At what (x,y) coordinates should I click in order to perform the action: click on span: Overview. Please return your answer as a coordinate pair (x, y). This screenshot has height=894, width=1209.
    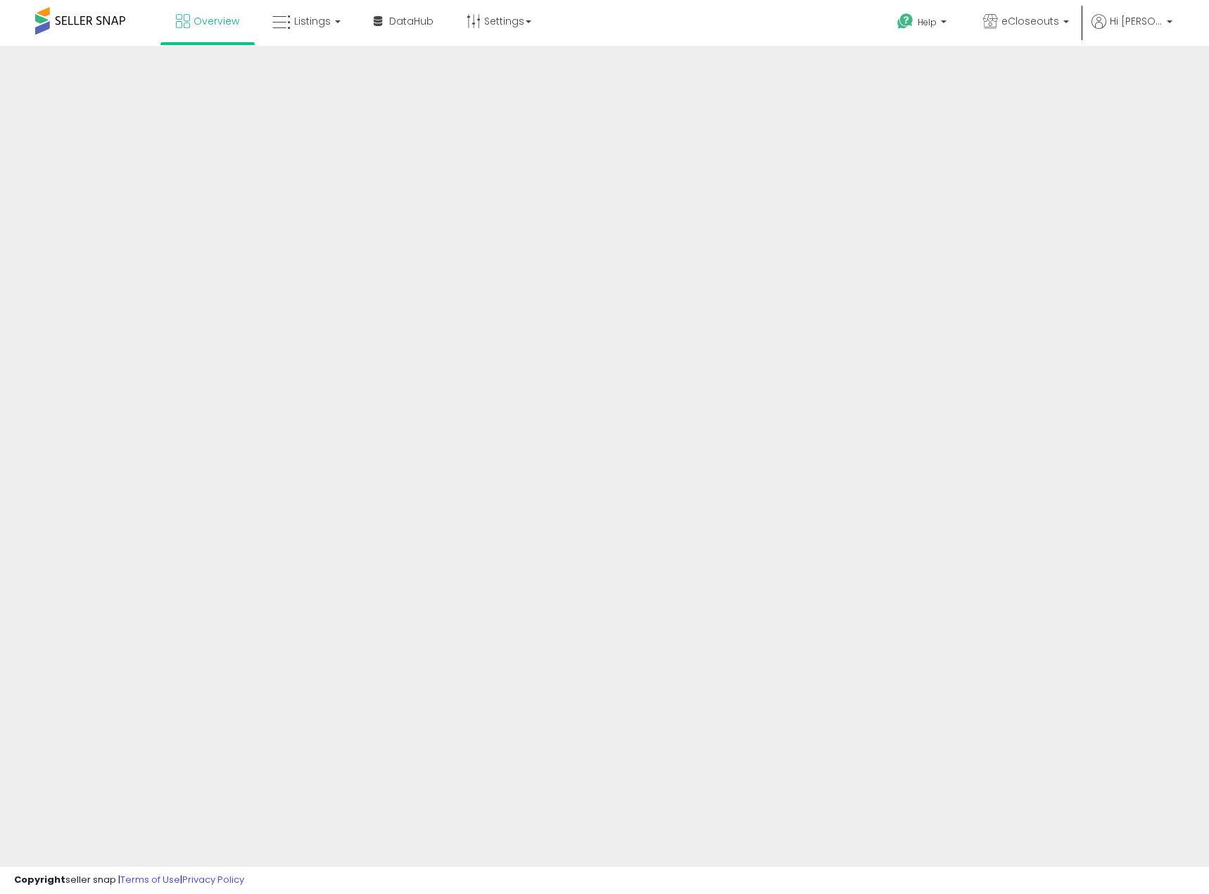
    Looking at the image, I should click on (216, 21).